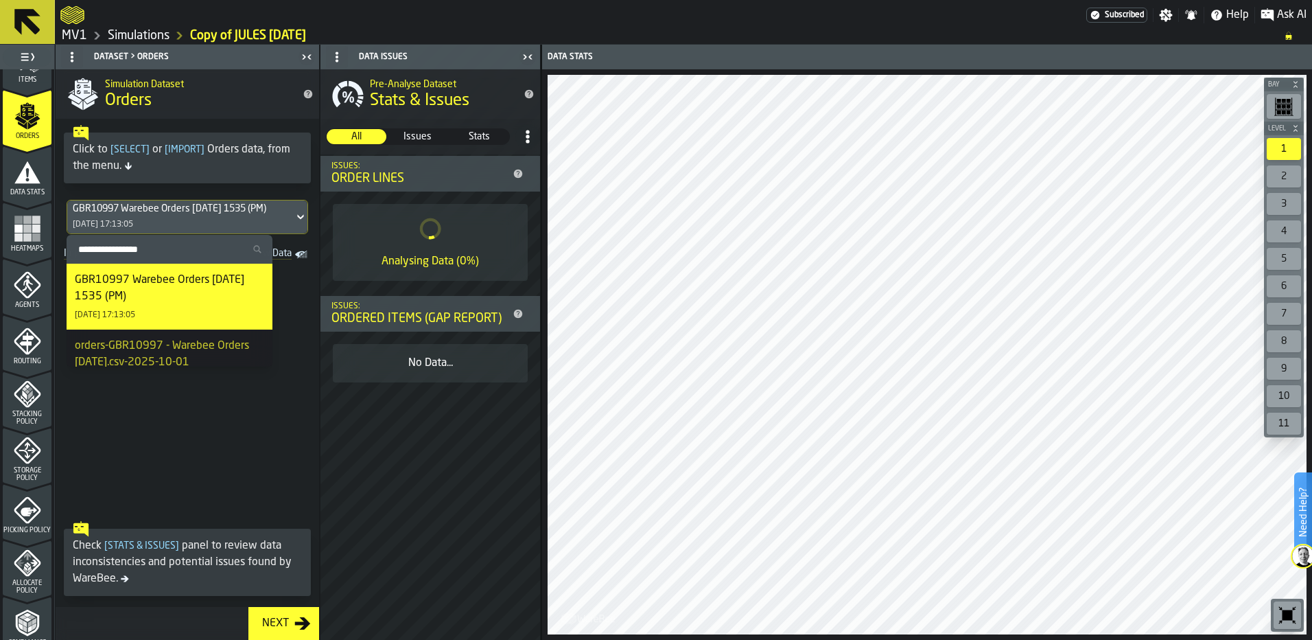 The height and width of the screenshot is (640, 1312). What do you see at coordinates (27, 230) in the screenshot?
I see `li: menu Heatmaps` at bounding box center [27, 230].